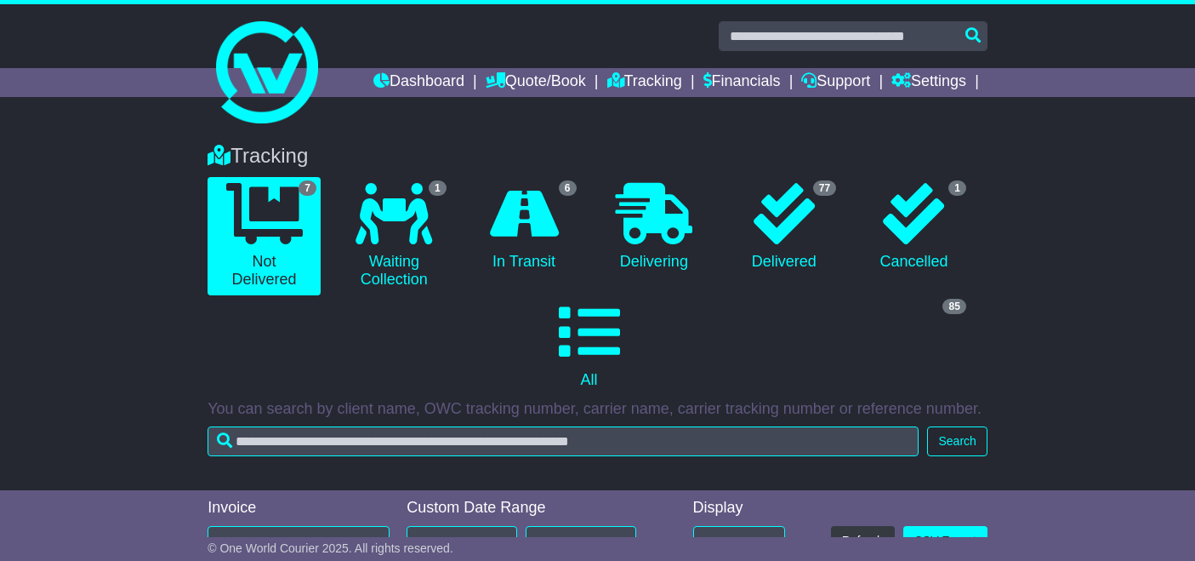 The width and height of the screenshot is (1195, 561). What do you see at coordinates (419, 83) in the screenshot?
I see `a: Dashboard` at bounding box center [419, 83].